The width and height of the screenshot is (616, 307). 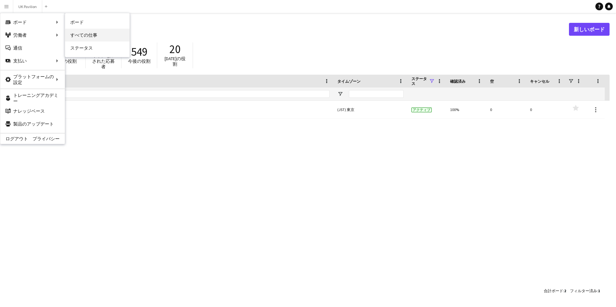 I want to click on div: 100%, so click(x=466, y=110).